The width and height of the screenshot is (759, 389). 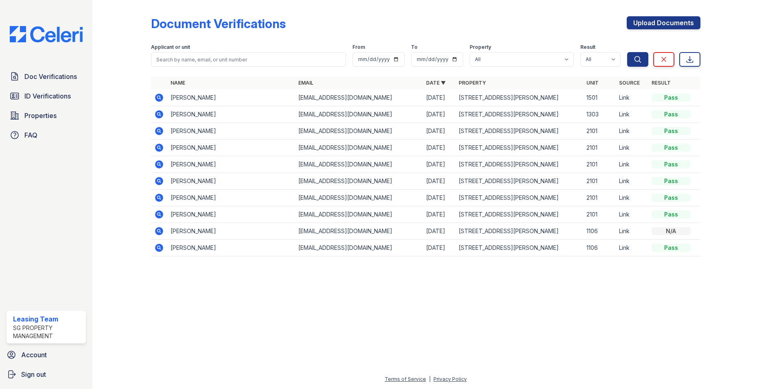 I want to click on label: Property, so click(x=480, y=47).